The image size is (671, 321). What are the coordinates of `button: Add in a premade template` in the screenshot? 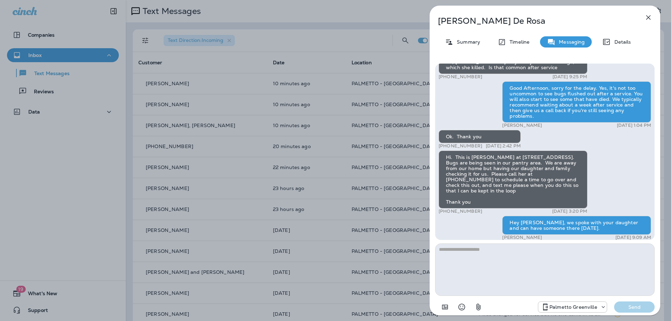 It's located at (445, 307).